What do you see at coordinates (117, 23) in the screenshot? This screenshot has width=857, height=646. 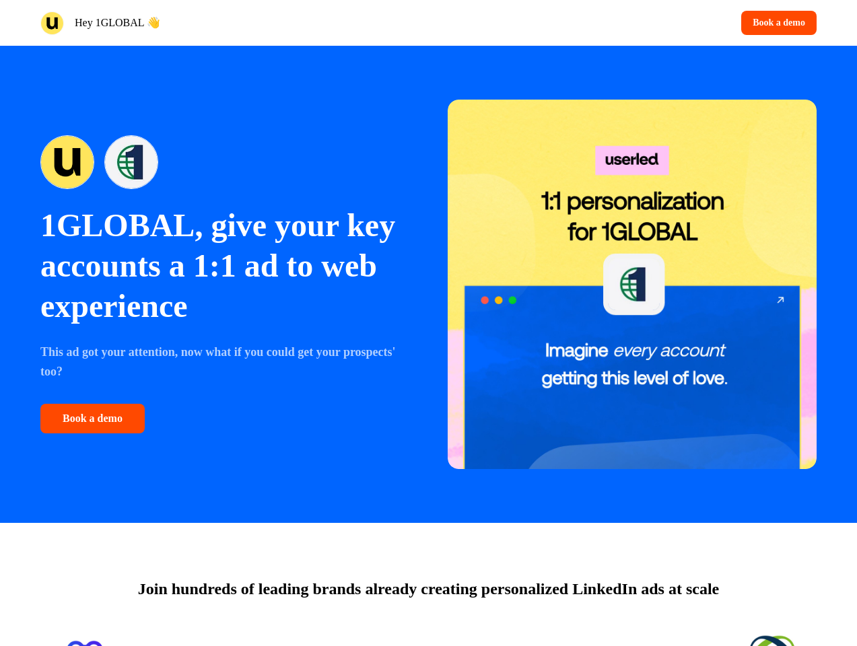 I see `p: Hey 1GLOBAL 👋` at bounding box center [117, 23].